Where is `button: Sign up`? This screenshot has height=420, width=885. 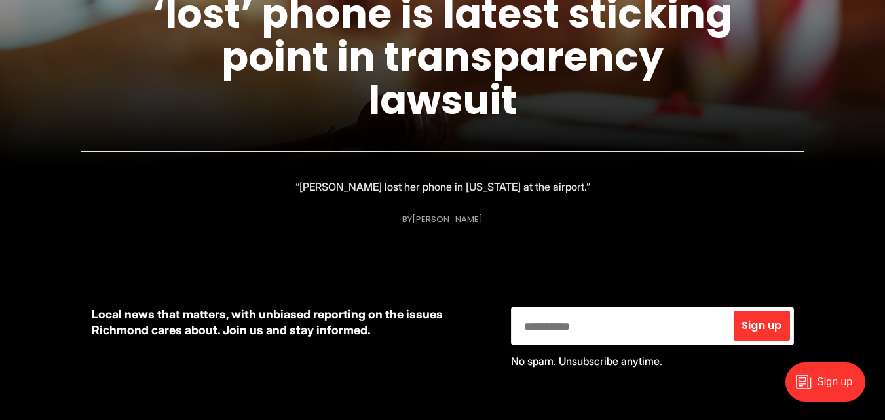
button: Sign up is located at coordinates (761, 325).